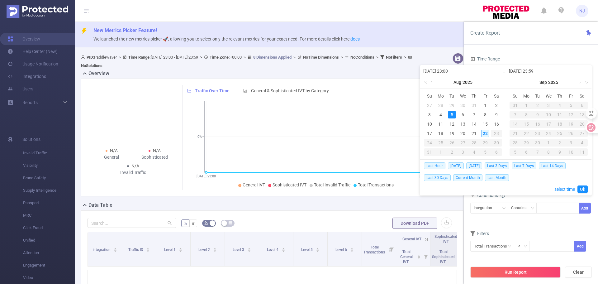 This screenshot has height=284, width=598. Describe the element at coordinates (549, 115) in the screenshot. I see `td: September 10, 2025` at that location.